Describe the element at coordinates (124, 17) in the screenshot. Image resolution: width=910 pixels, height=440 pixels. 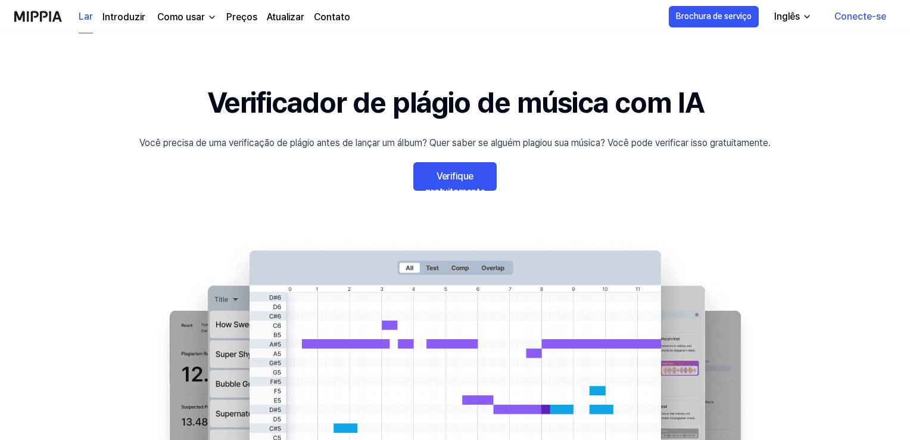
I see `font: Introduzir` at that location.